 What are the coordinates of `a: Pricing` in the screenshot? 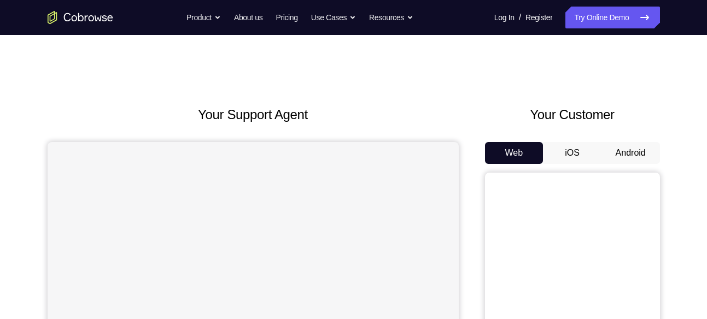 It's located at (286, 17).